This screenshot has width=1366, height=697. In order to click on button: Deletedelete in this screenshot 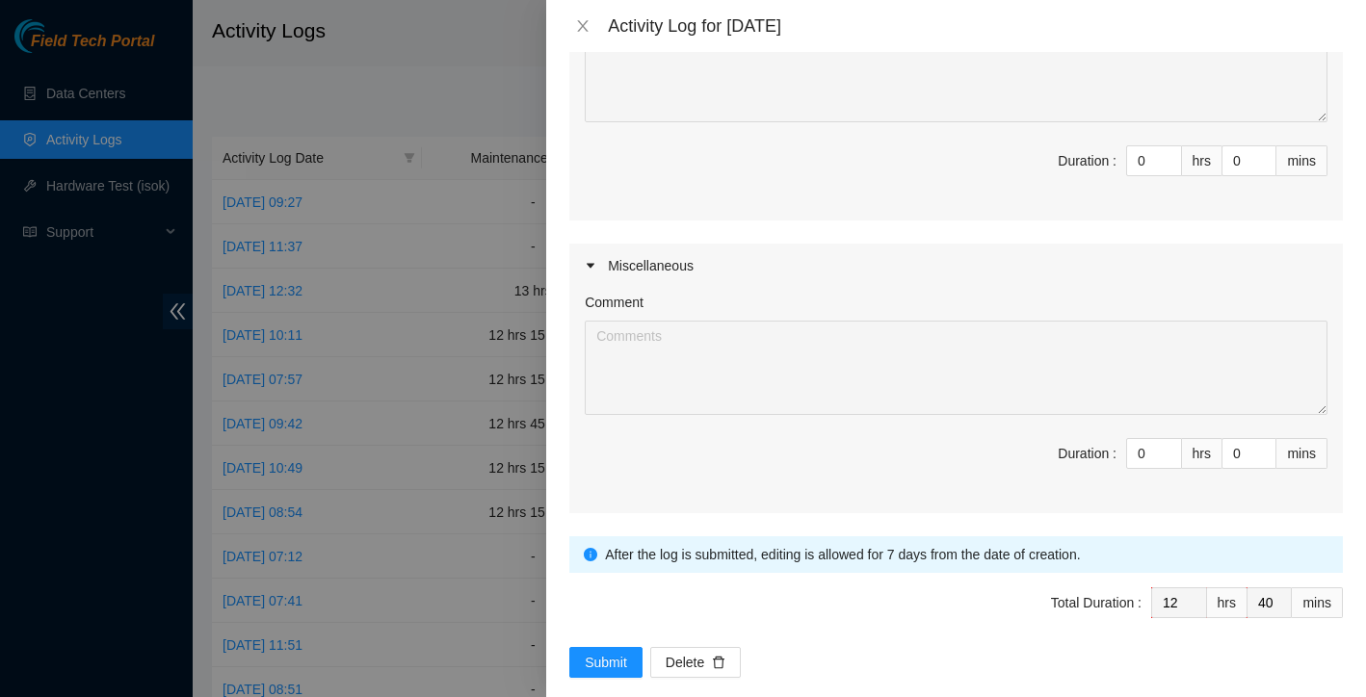, I will do `click(696, 663)`.